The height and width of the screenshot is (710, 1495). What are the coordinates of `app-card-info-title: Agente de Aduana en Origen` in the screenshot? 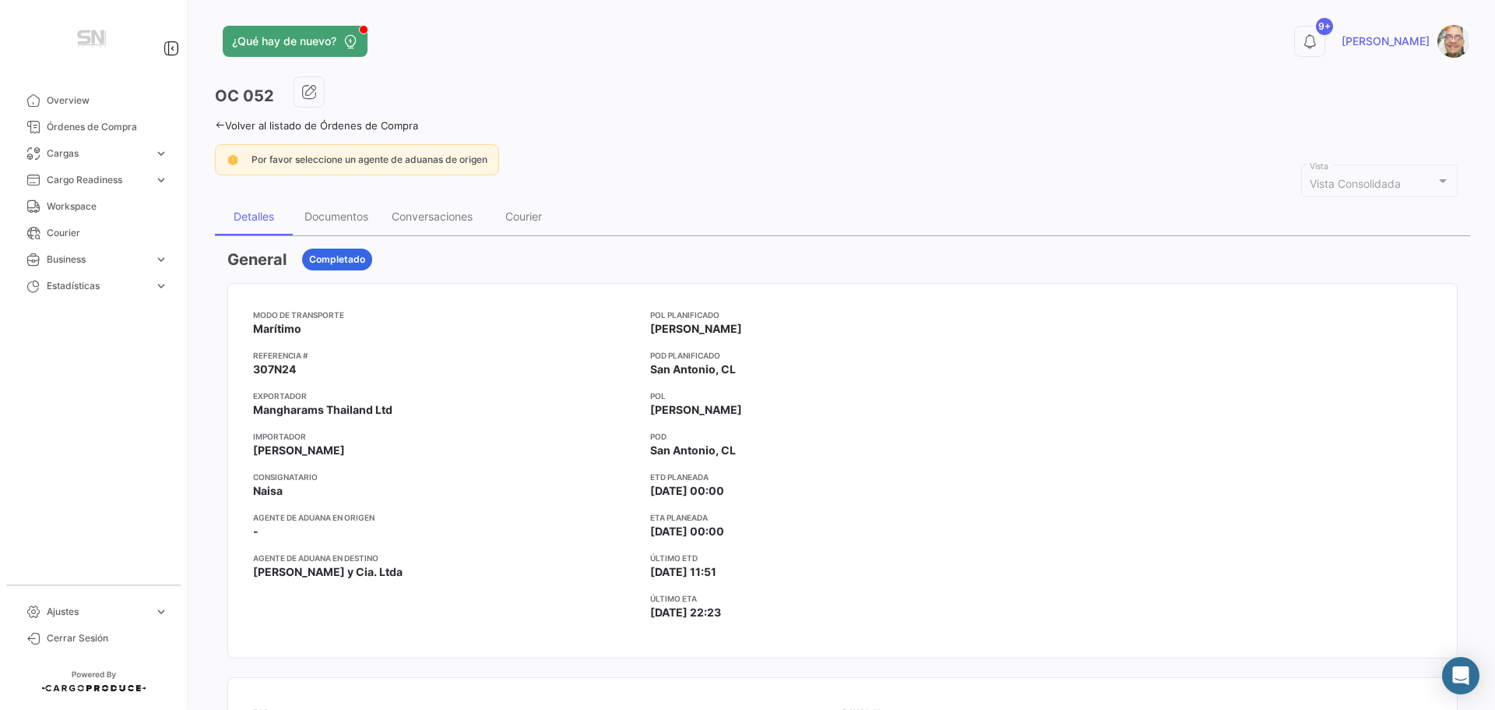 It's located at (446, 517).